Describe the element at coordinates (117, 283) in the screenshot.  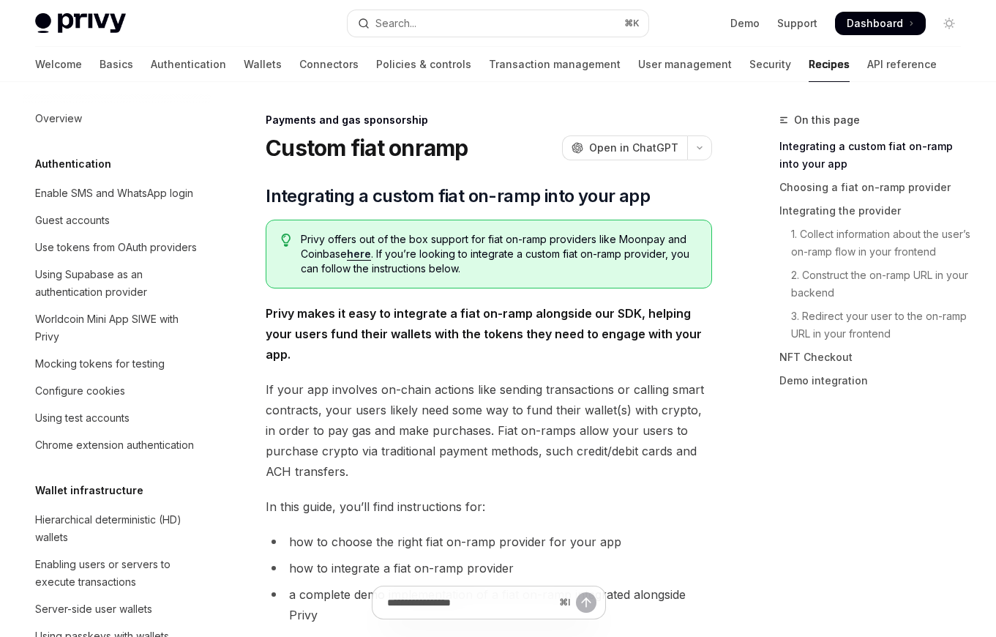
I see `a: Using Supabase as an authentication provider` at that location.